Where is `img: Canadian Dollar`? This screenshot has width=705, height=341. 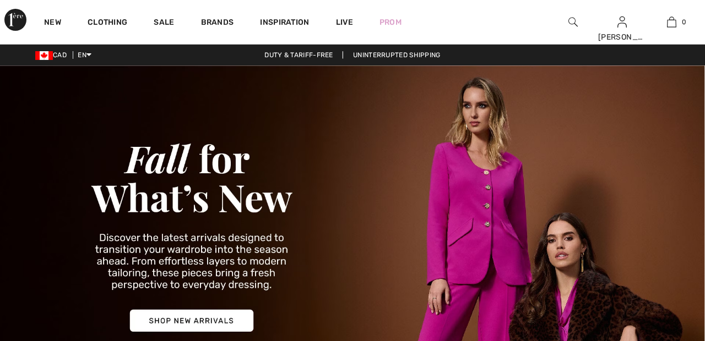
img: Canadian Dollar is located at coordinates (44, 56).